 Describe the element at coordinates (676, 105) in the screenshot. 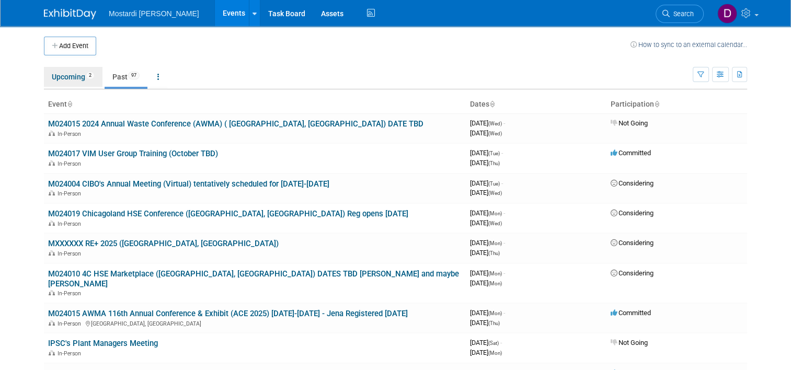

I see `th: Participation` at that location.